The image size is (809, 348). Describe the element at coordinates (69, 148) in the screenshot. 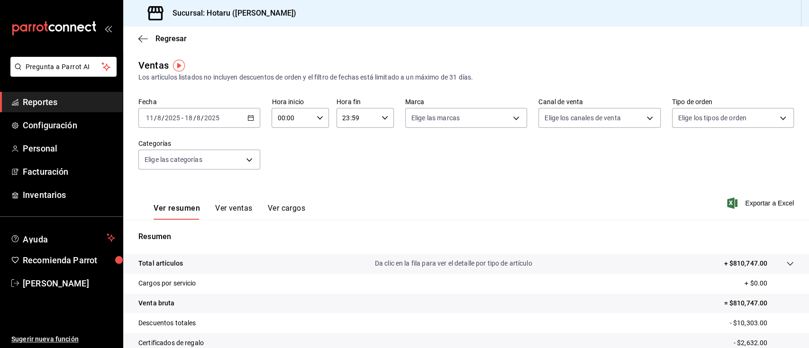

I see `span: Personal` at that location.